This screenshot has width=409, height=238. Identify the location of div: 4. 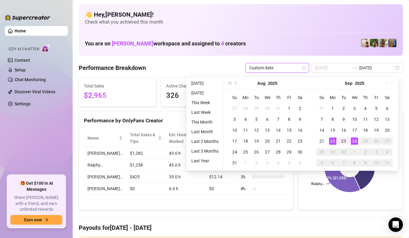
(278, 163).